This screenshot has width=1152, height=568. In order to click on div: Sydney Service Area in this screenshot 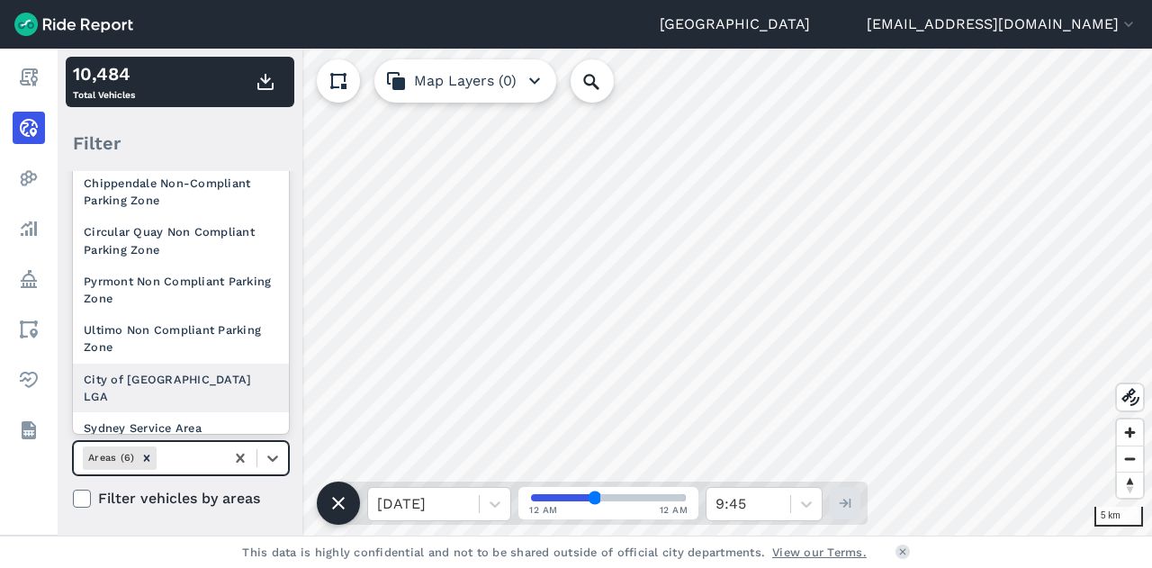, I will do `click(181, 427)`.